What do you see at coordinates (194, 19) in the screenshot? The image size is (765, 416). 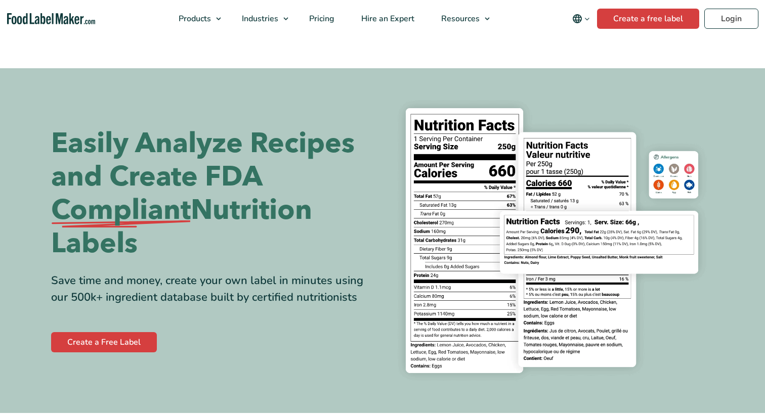 I see `span: Products` at bounding box center [194, 19].